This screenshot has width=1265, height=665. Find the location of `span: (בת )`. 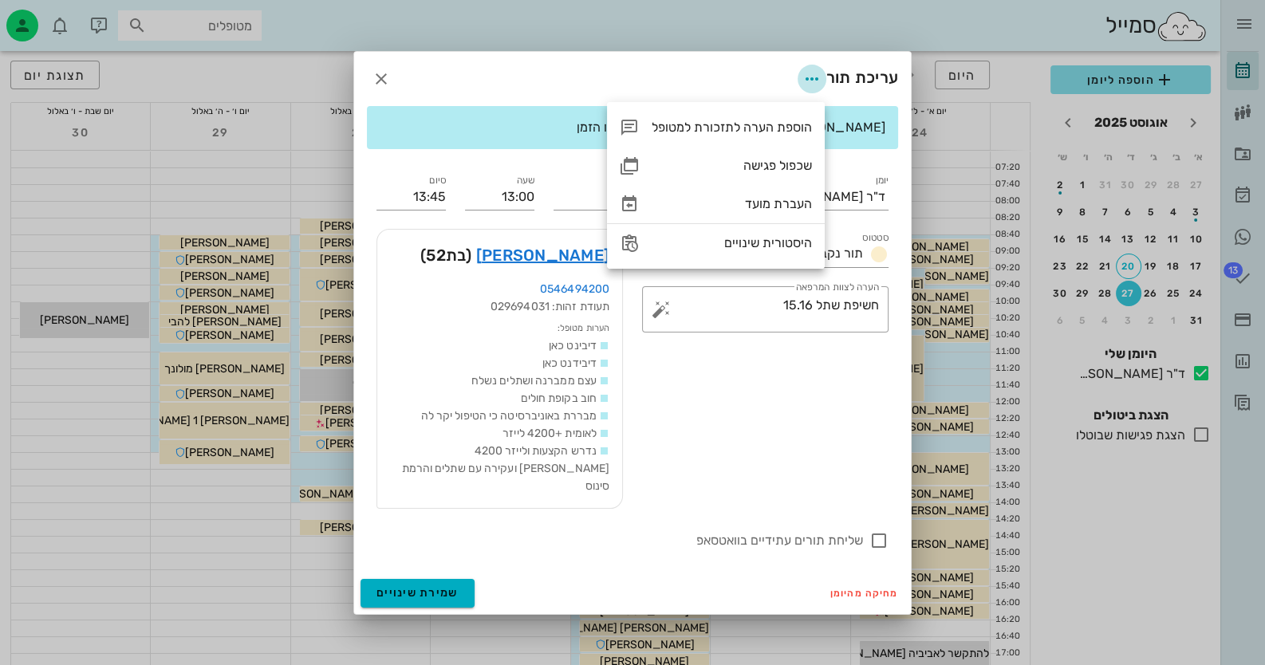

span: (בת ) is located at coordinates (446, 255).